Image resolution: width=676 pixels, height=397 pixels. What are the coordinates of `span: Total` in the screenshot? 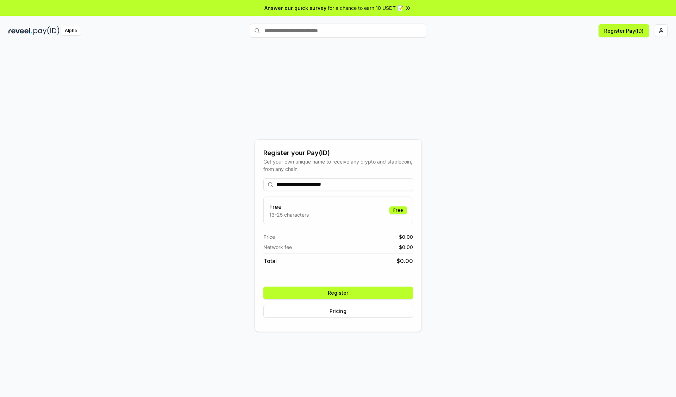 It's located at (270, 261).